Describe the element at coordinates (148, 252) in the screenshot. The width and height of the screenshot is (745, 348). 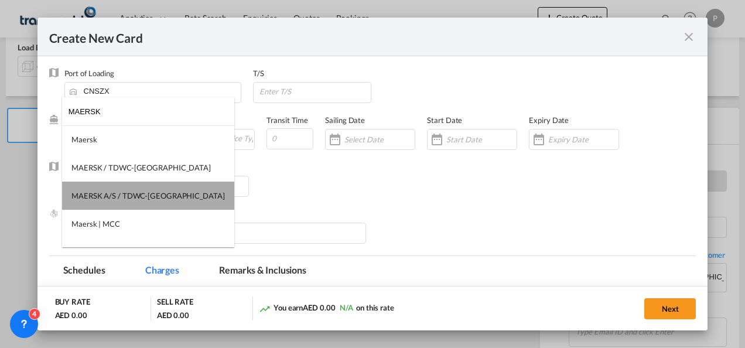
I see `md-option: Maersk | Sealand` at that location.